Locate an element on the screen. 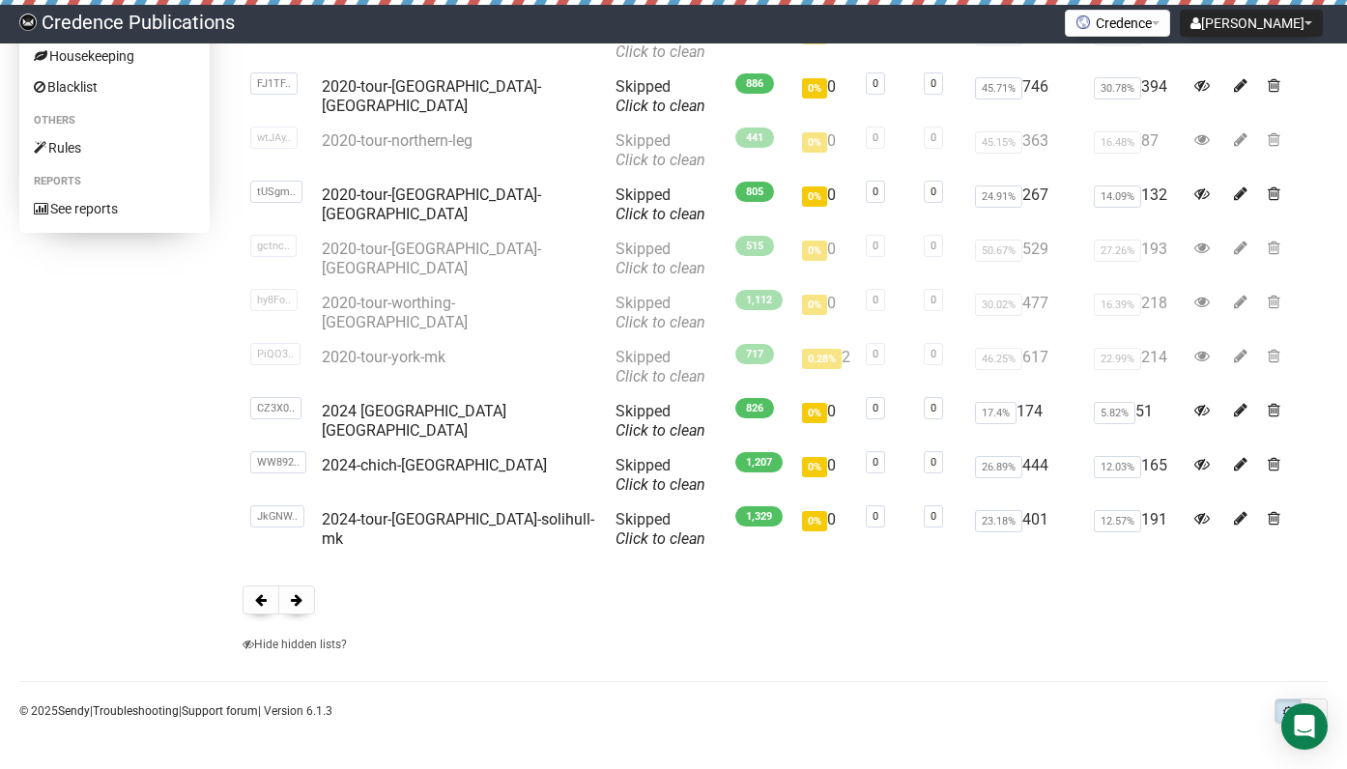  td: 401 is located at coordinates (1026, 530).